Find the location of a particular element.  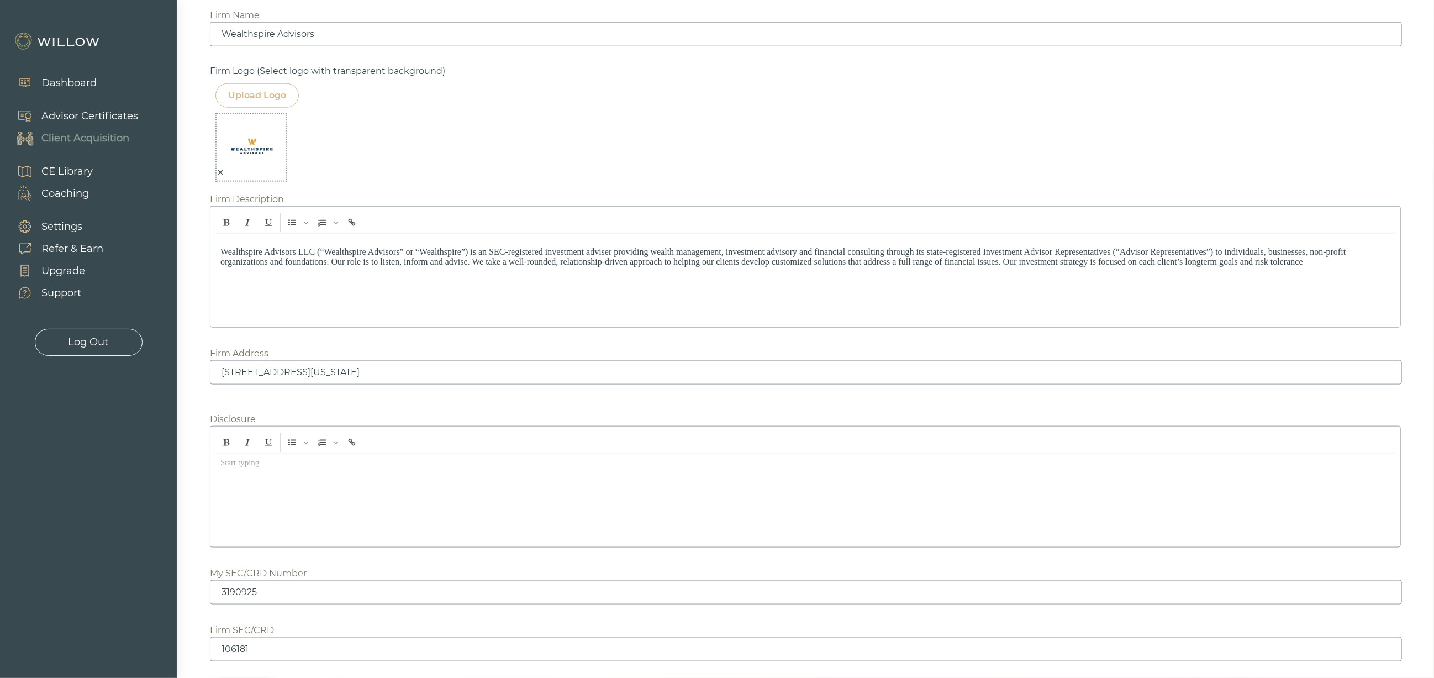

div: Firm Logo (Select logo with transparent background) is located at coordinates (806, 71).